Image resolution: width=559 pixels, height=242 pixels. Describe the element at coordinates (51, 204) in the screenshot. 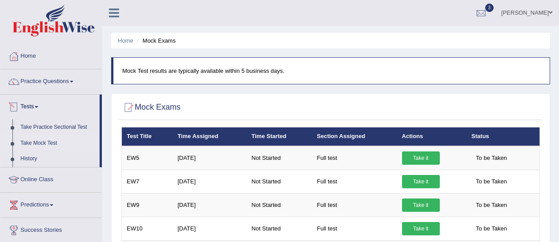

I see `a: Predictions` at that location.